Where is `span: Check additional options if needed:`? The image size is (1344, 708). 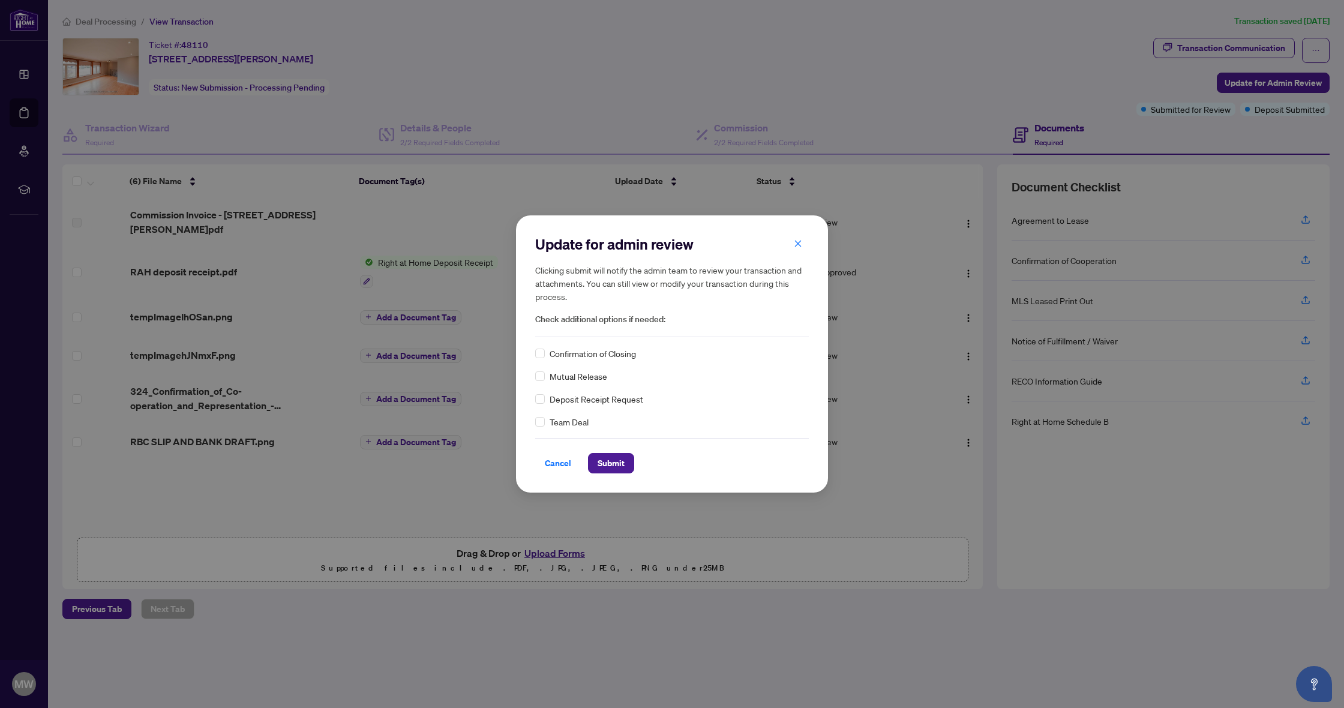
span: Check additional options if needed: is located at coordinates (672, 319).